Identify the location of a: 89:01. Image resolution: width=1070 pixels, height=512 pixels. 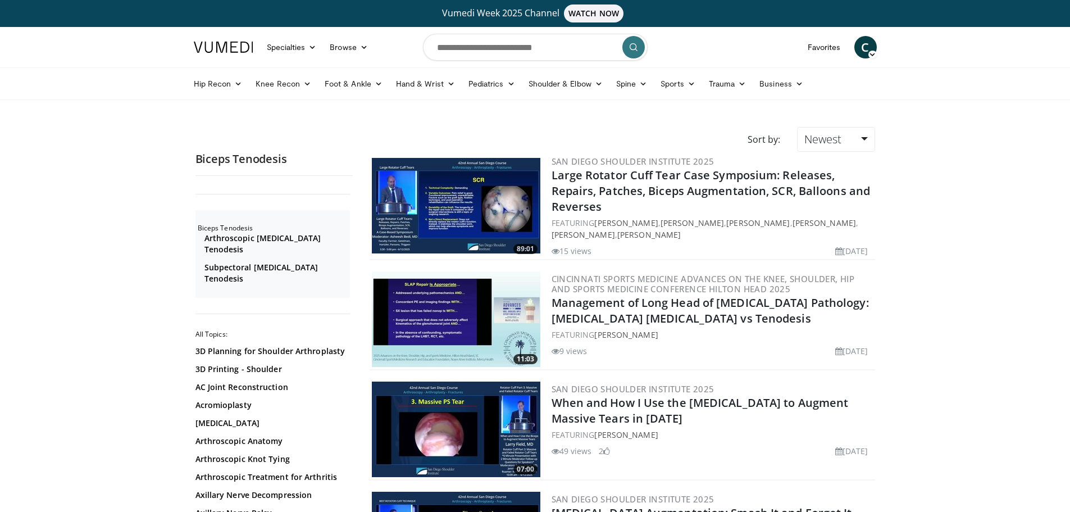
(456, 206).